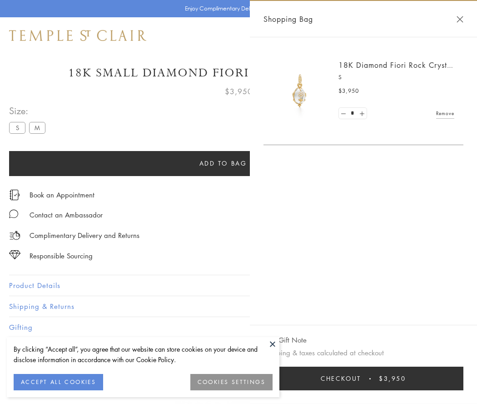 The height and width of the screenshot is (404, 477). Describe the element at coordinates (239, 306) in the screenshot. I see `button: Shipping & Returns` at that location.